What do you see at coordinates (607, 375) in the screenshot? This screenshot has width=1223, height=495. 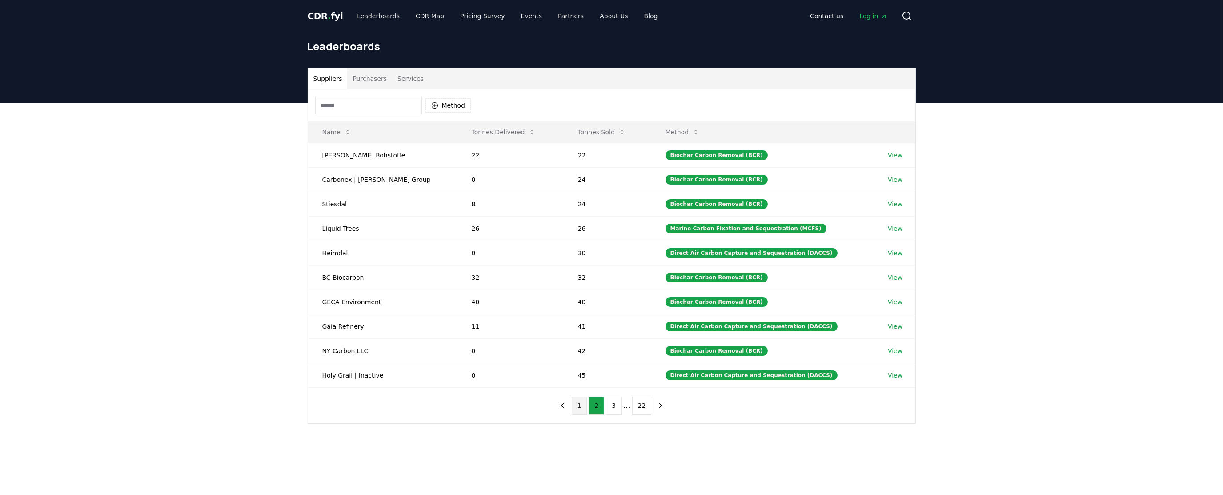 I see `td: 45` at bounding box center [607, 375].